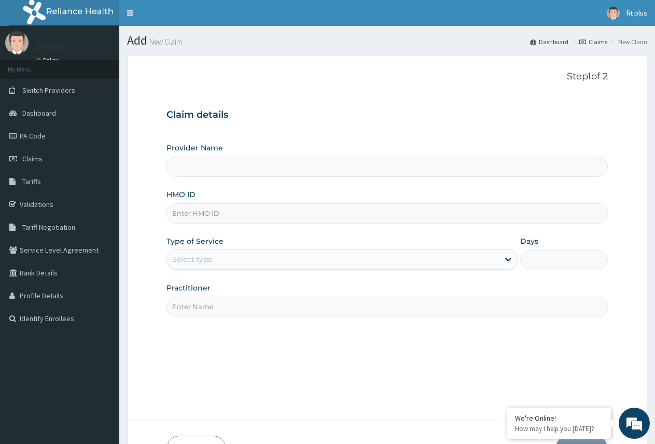 The height and width of the screenshot is (444, 655). Describe the element at coordinates (529, 241) in the screenshot. I see `label: Days` at that location.